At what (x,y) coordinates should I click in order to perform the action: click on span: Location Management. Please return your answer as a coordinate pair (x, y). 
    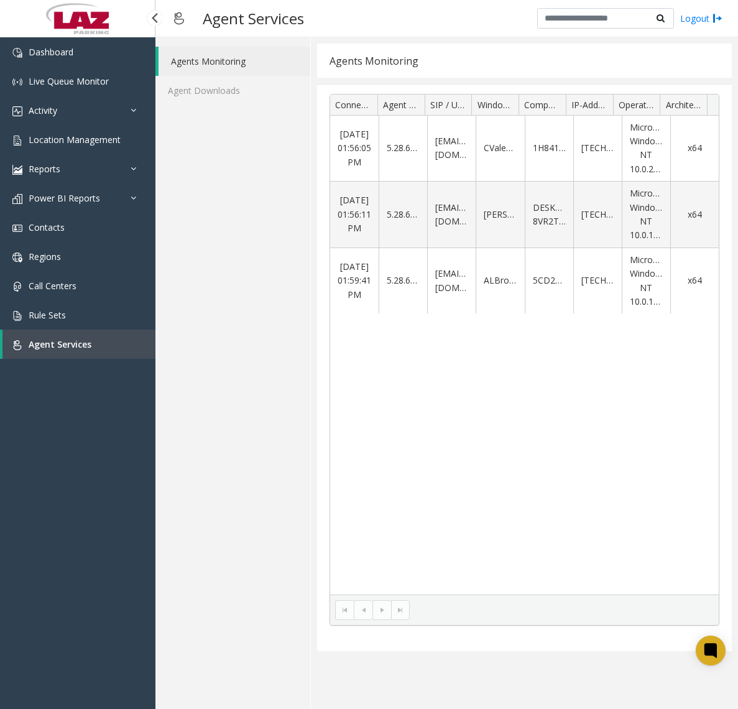
    Looking at the image, I should click on (75, 139).